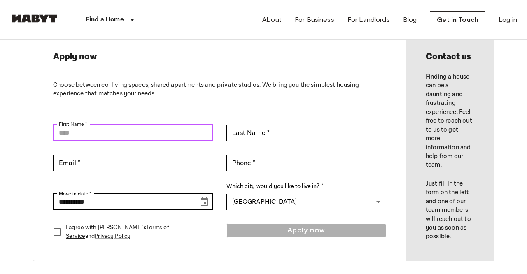 The image size is (527, 274). Describe the element at coordinates (112, 236) in the screenshot. I see `a: Privacy Policy` at that location.